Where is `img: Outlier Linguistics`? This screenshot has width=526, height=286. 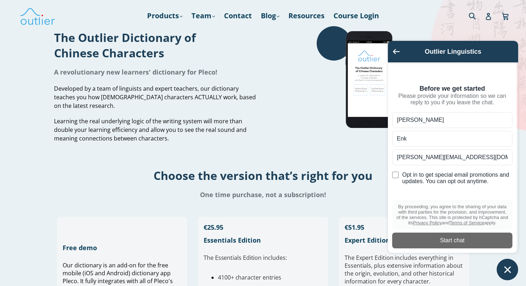
img: Outlier Linguistics is located at coordinates (38, 16).